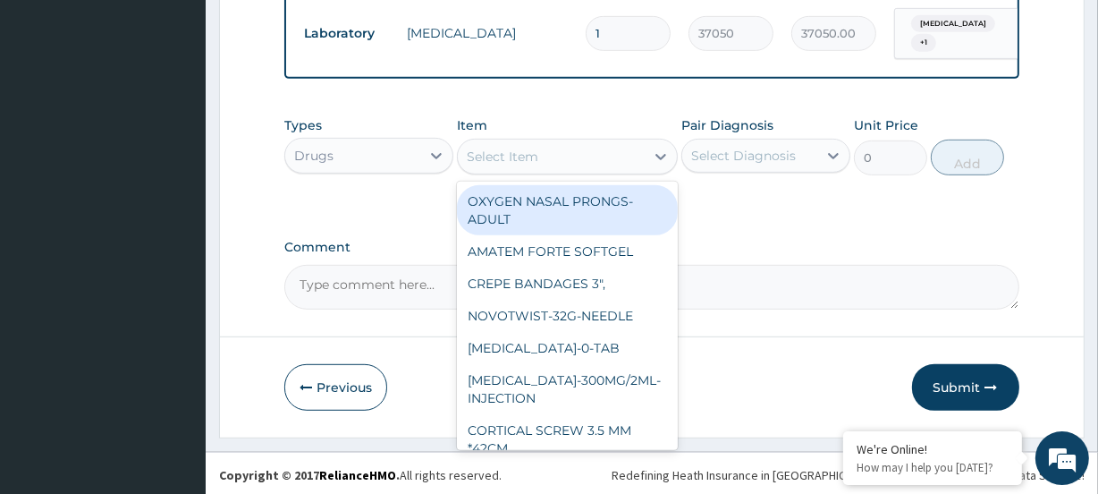  Describe the element at coordinates (309, 475) in the screenshot. I see `strong: Copyright © 2017 .` at that location.